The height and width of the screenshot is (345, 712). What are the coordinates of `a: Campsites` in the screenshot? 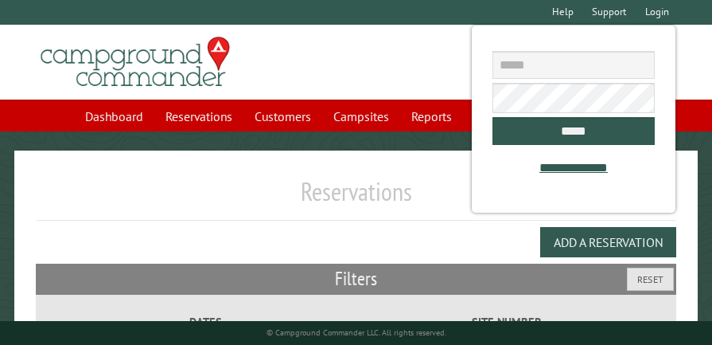 It's located at (361, 116).